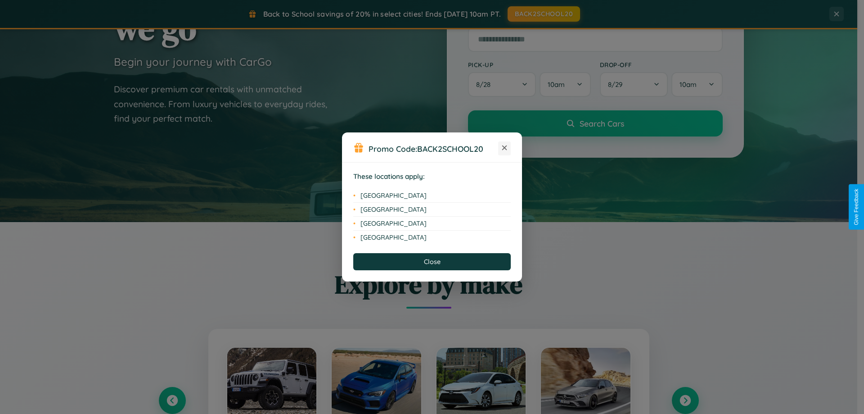  Describe the element at coordinates (450, 148) in the screenshot. I see `b: BACK2SCHOOL20` at that location.